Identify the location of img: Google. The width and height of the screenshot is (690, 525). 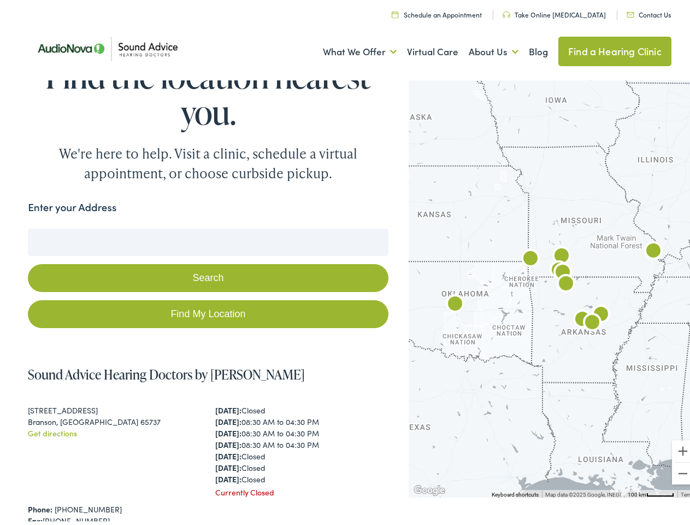
(430, 487).